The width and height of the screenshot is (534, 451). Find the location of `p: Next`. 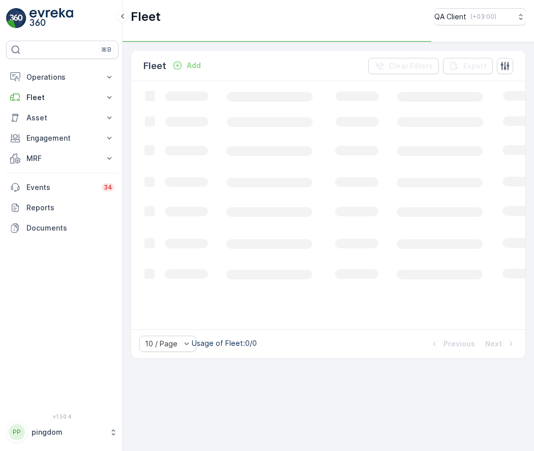

p: Next is located at coordinates (493, 344).